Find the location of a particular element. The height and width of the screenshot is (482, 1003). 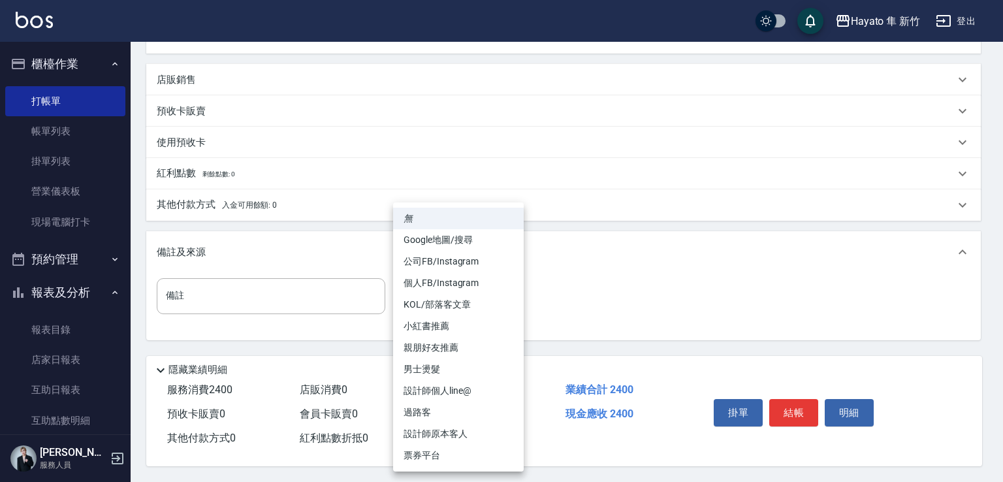

li: 個人FB/Instagram is located at coordinates (459, 283).